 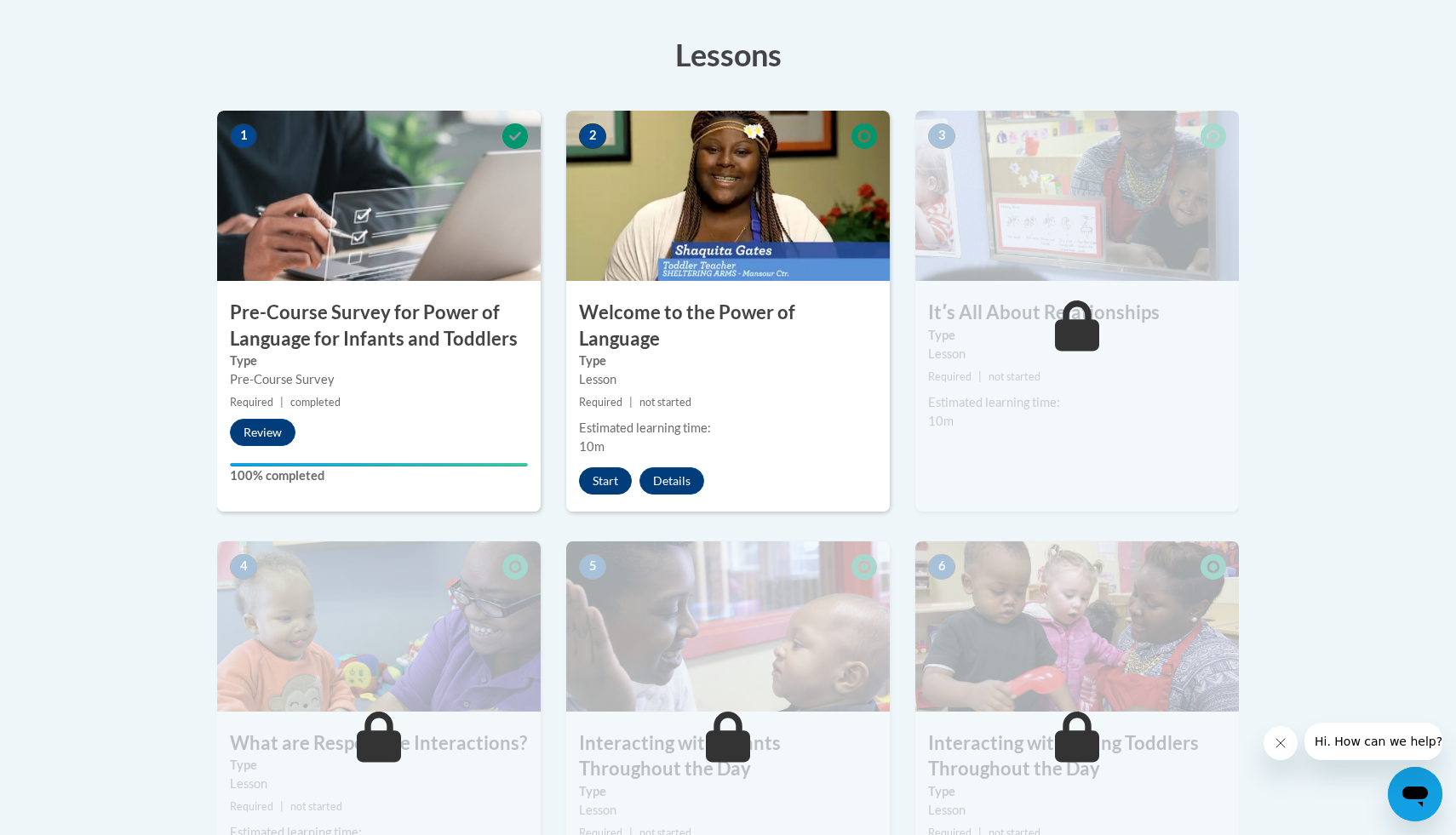 What do you see at coordinates (672, 481) in the screenshot?
I see `button: Details` at bounding box center [672, 481].